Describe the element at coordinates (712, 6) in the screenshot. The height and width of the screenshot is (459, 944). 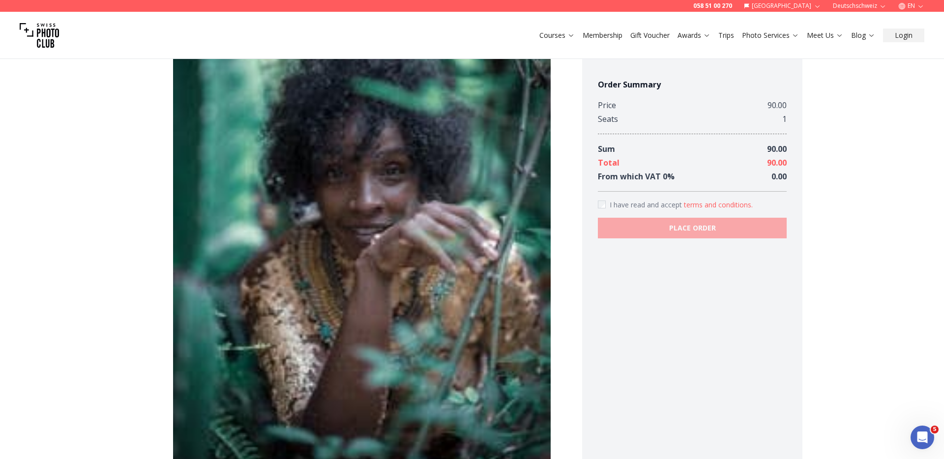
I see `a: 058 51 00 270` at that location.